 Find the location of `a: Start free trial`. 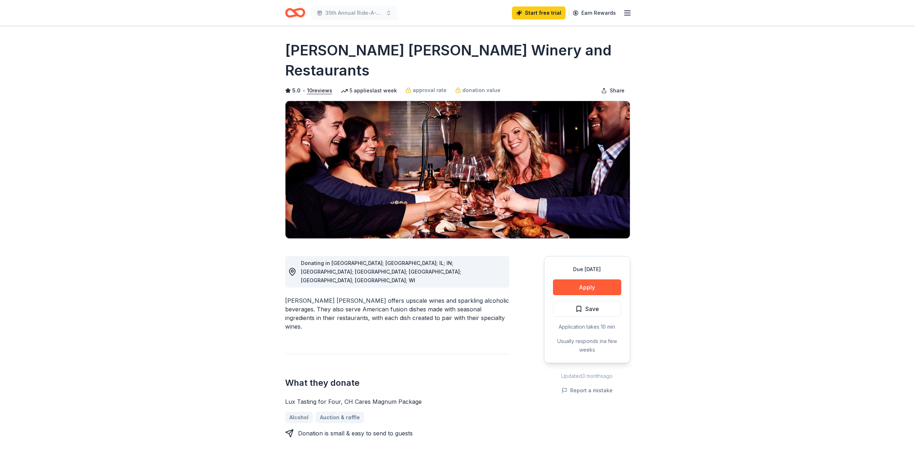

a: Start free trial is located at coordinates (538, 13).